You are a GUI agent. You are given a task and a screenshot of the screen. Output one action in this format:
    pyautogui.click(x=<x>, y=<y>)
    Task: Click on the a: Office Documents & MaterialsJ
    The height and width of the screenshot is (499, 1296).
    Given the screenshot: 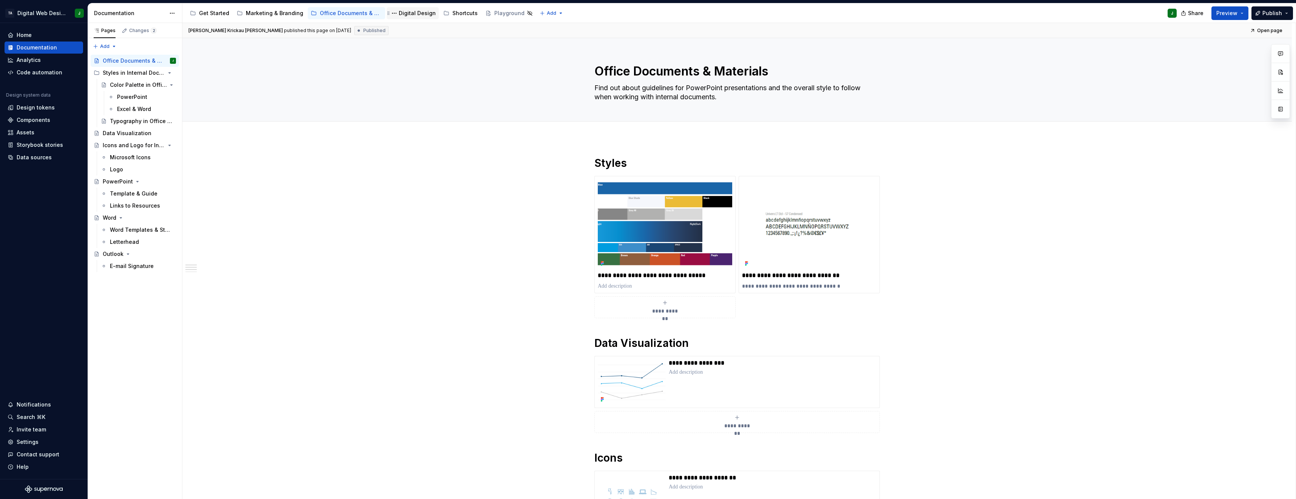 What is the action you would take?
    pyautogui.click(x=135, y=61)
    